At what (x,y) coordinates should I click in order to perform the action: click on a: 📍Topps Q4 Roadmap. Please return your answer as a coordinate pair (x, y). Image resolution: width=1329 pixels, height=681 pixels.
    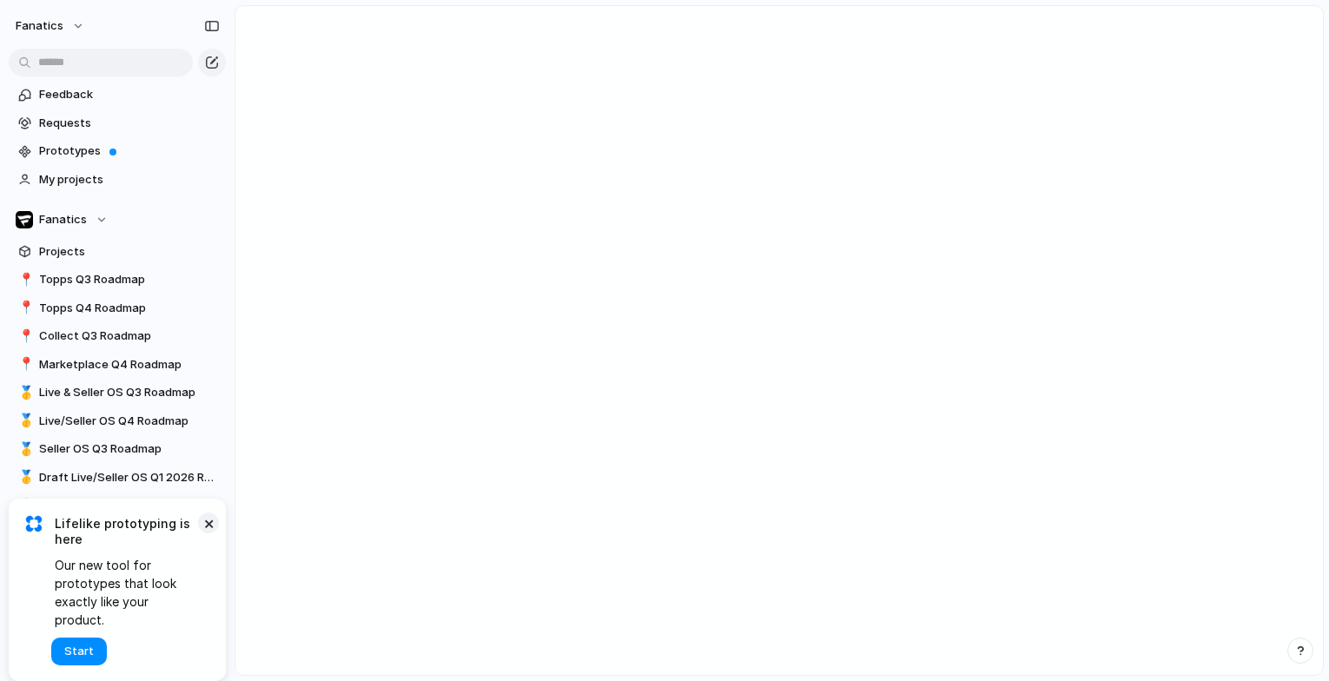
    Looking at the image, I should click on (117, 308).